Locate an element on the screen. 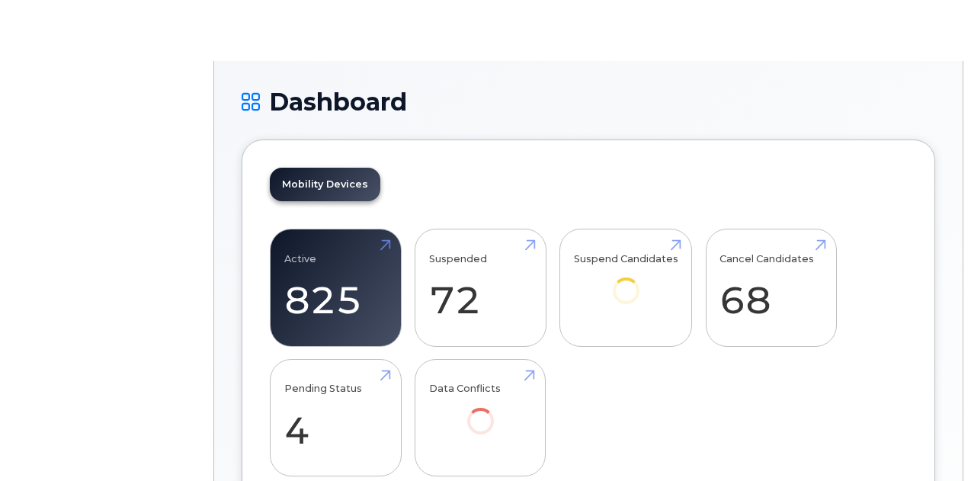 The width and height of the screenshot is (971, 481). a: Active 825 is located at coordinates (335, 288).